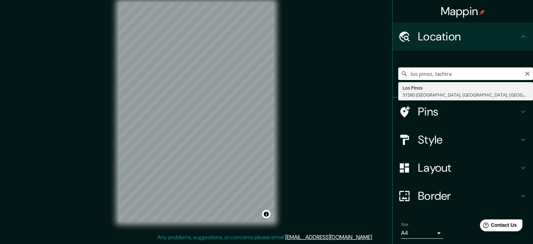 This screenshot has width=533, height=244. What do you see at coordinates (469, 140) in the screenshot?
I see `h4: Style` at bounding box center [469, 140].